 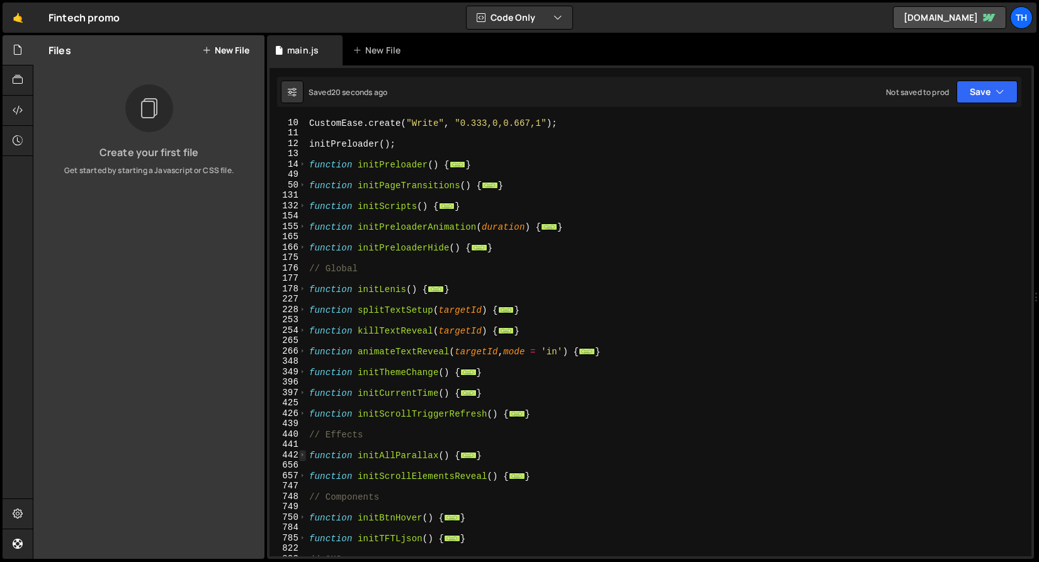 I want to click on div: 266, so click(x=288, y=351).